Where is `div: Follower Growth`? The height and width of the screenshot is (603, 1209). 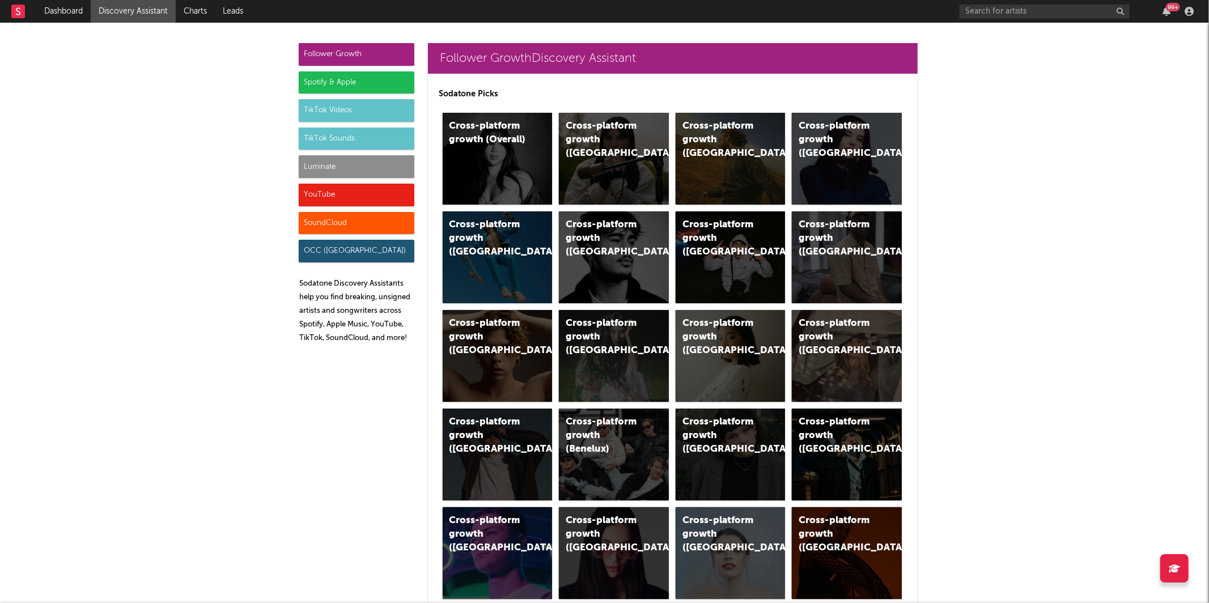
div: Follower Growth is located at coordinates (357, 54).